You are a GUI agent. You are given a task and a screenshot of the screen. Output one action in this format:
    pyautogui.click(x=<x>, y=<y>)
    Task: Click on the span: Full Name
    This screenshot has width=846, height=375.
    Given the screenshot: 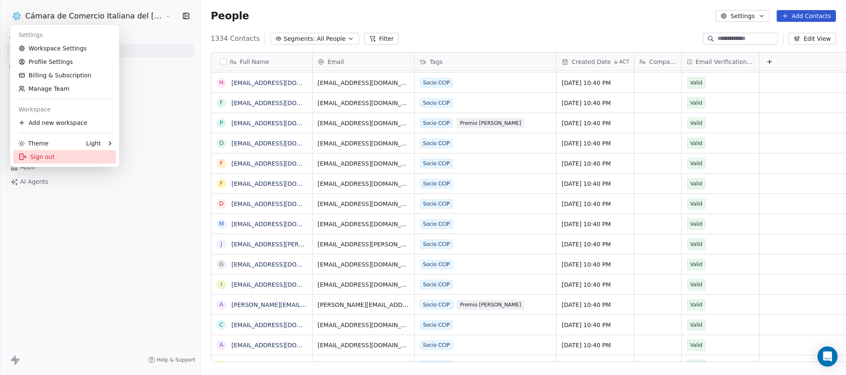 What is the action you would take?
    pyautogui.click(x=255, y=62)
    